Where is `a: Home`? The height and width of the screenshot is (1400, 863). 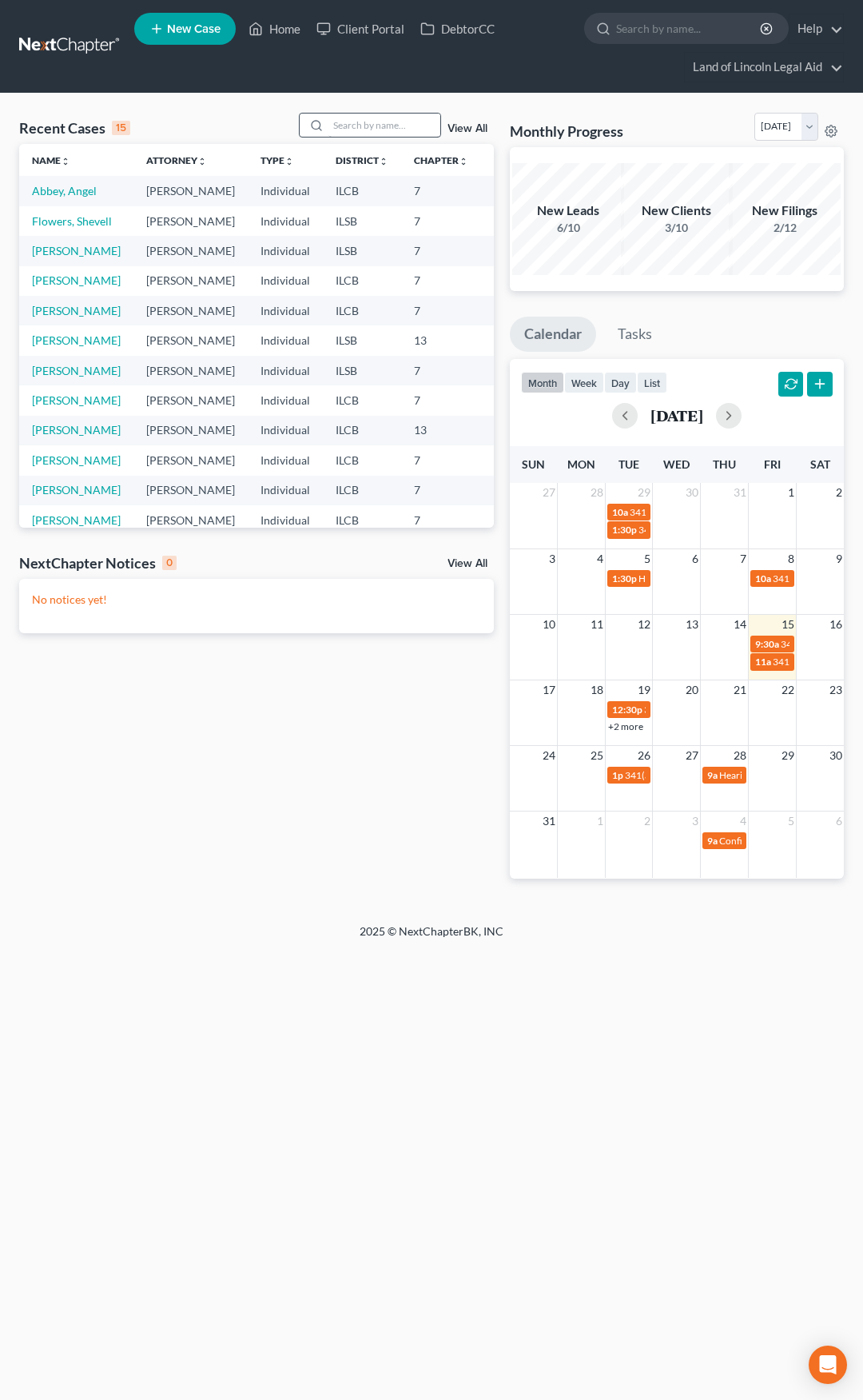 a: Home is located at coordinates (274, 29).